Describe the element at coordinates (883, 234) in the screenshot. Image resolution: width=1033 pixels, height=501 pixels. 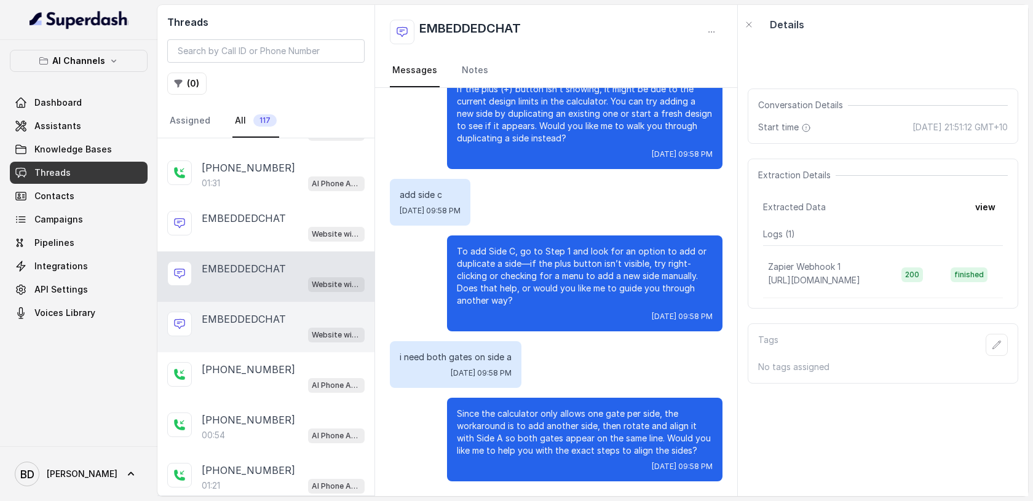
I see `p: Logs ( 1 )` at that location.